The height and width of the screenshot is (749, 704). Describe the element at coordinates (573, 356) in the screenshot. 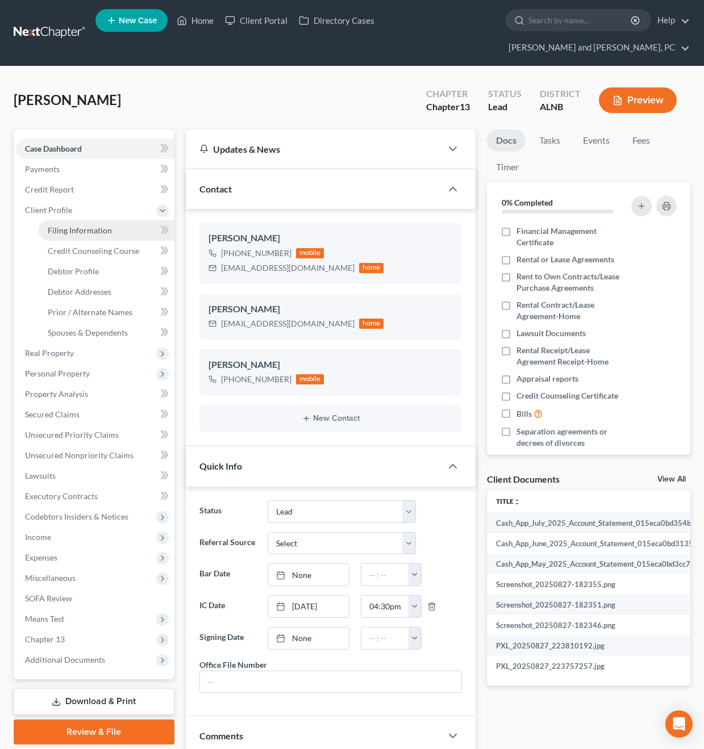

I see `span: Rental Receipt/Lease Agreement Receipt-Home` at that location.